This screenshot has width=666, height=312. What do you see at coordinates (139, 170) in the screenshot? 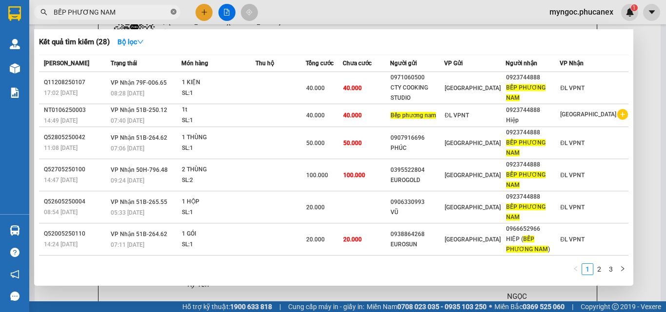
I see `span: VP Nhận 50H-796.48` at bounding box center [139, 170].